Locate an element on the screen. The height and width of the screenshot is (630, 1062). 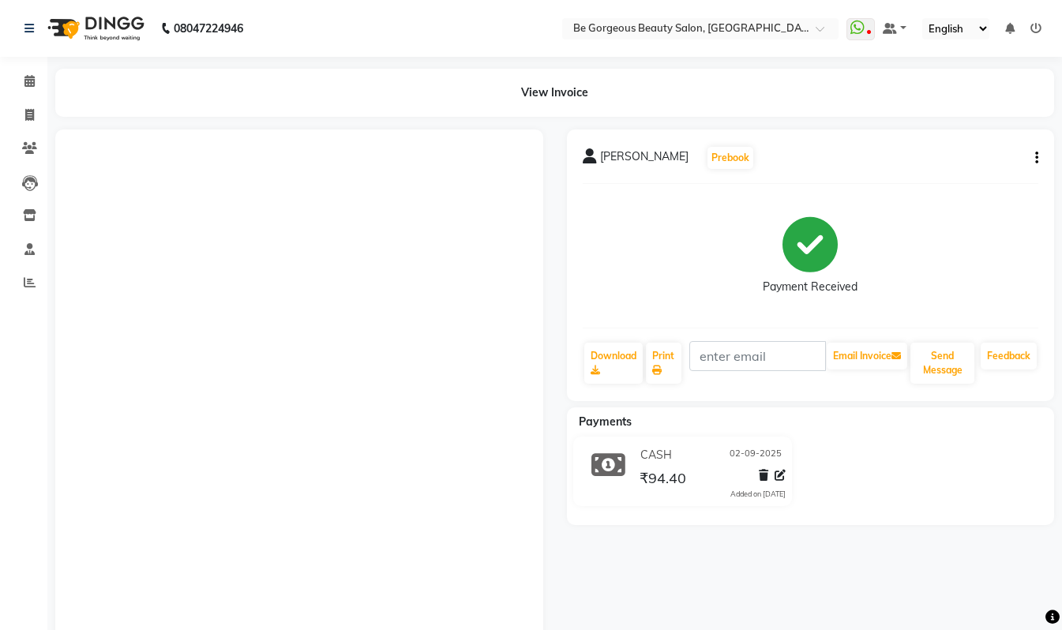
button: Prebook is located at coordinates (730, 158).